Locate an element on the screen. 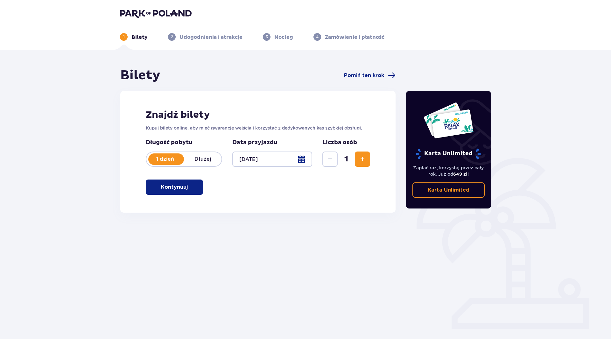 This screenshot has width=611, height=339. p: 4 is located at coordinates (317, 37).